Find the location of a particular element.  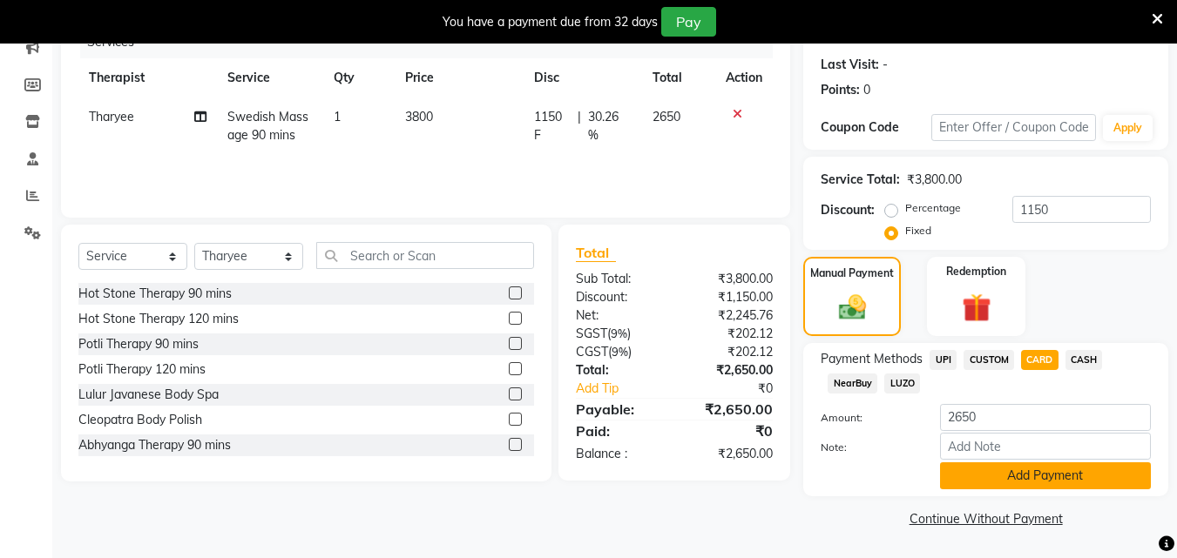

div: Hot Stone Therapy 90 mins is located at coordinates (155, 294).